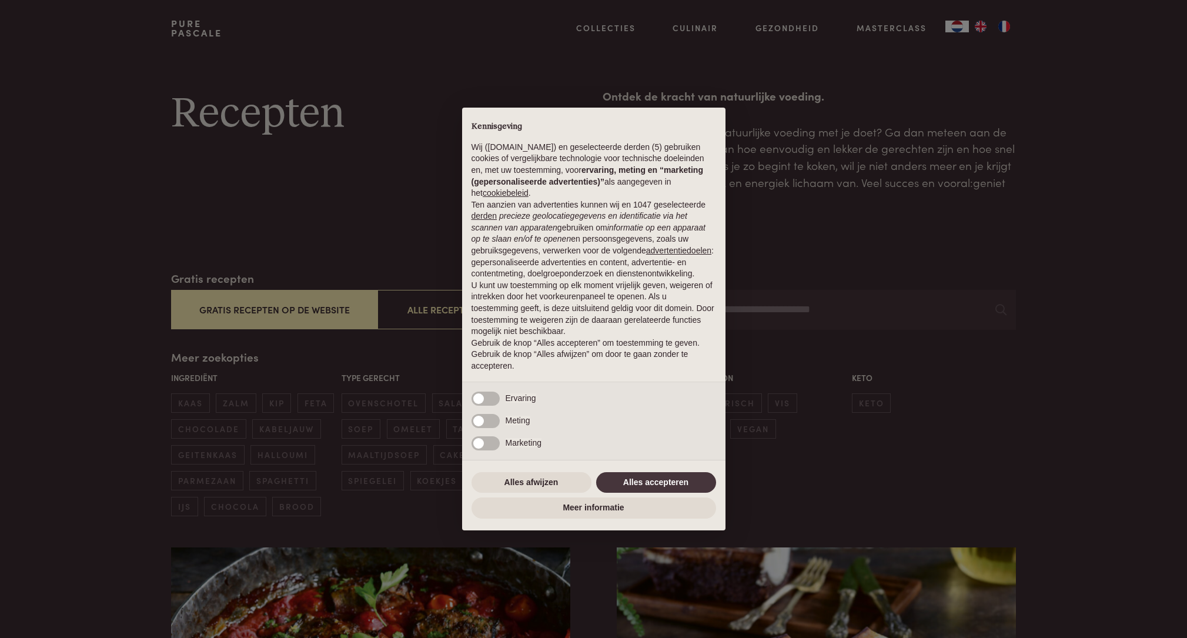 The height and width of the screenshot is (638, 1187). Describe the element at coordinates (678, 251) in the screenshot. I see `button: advertentiedoelen` at that location.